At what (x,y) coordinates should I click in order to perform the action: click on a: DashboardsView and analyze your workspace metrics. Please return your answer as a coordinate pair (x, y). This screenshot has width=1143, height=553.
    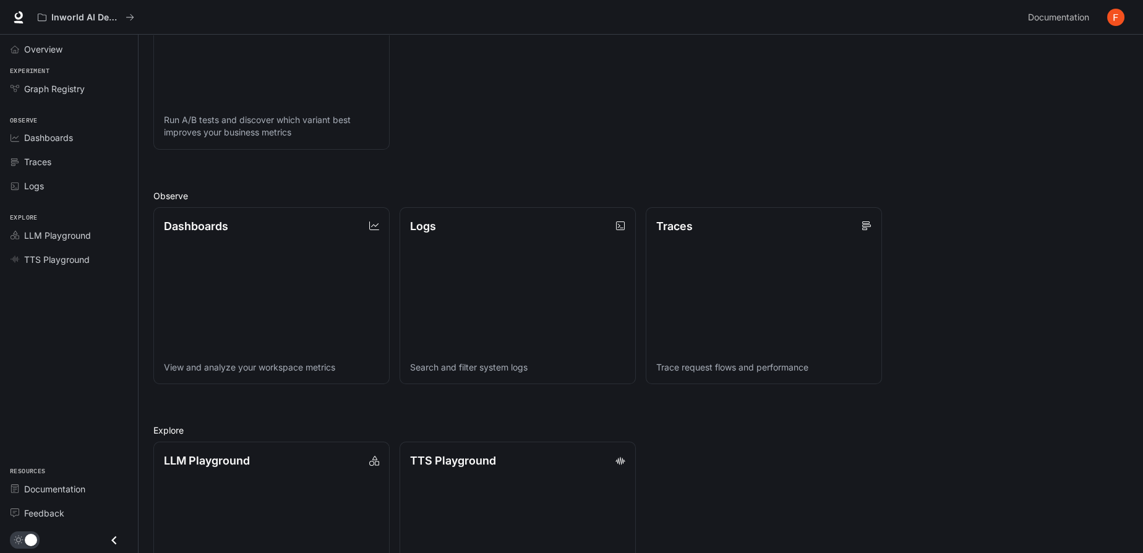
    Looking at the image, I should click on (271, 296).